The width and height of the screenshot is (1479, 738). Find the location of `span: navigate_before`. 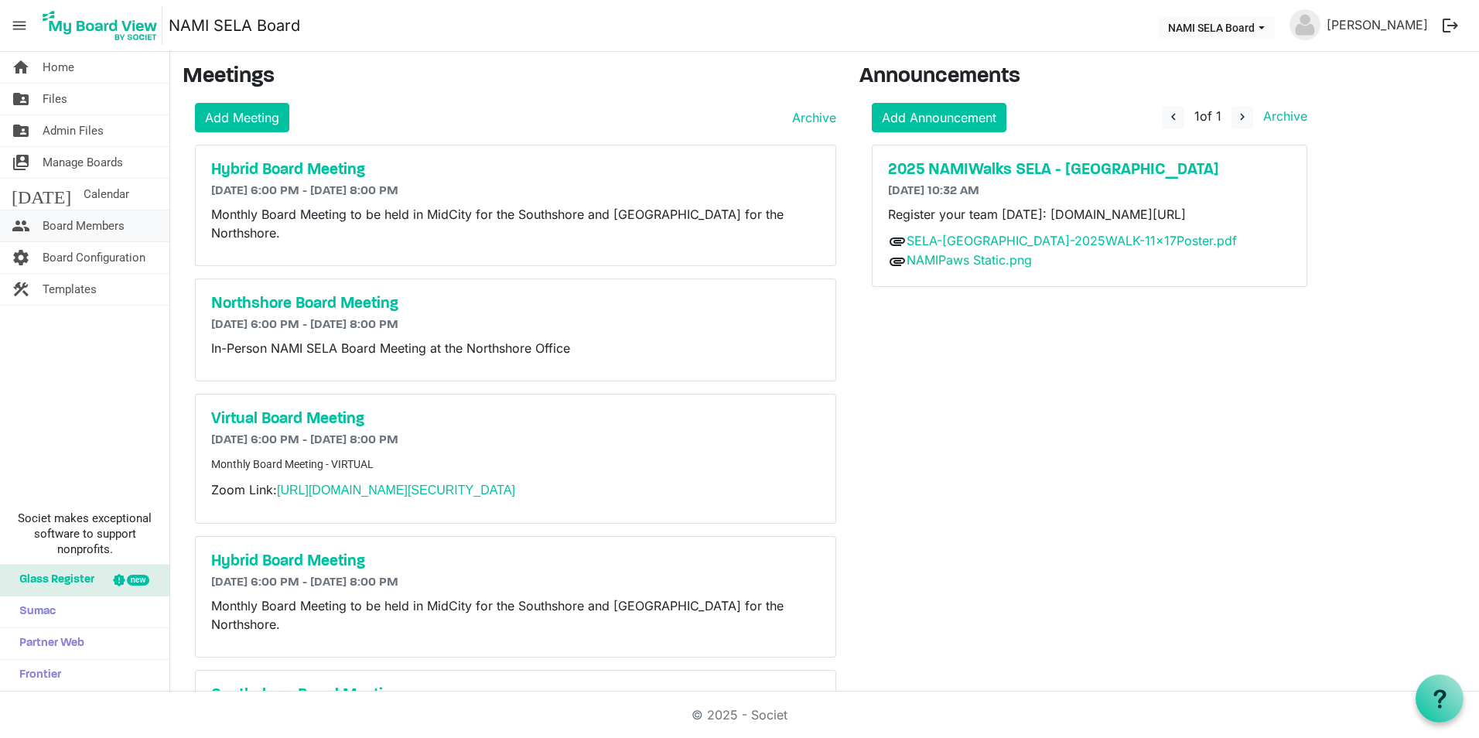

span: navigate_before is located at coordinates (1174, 117).